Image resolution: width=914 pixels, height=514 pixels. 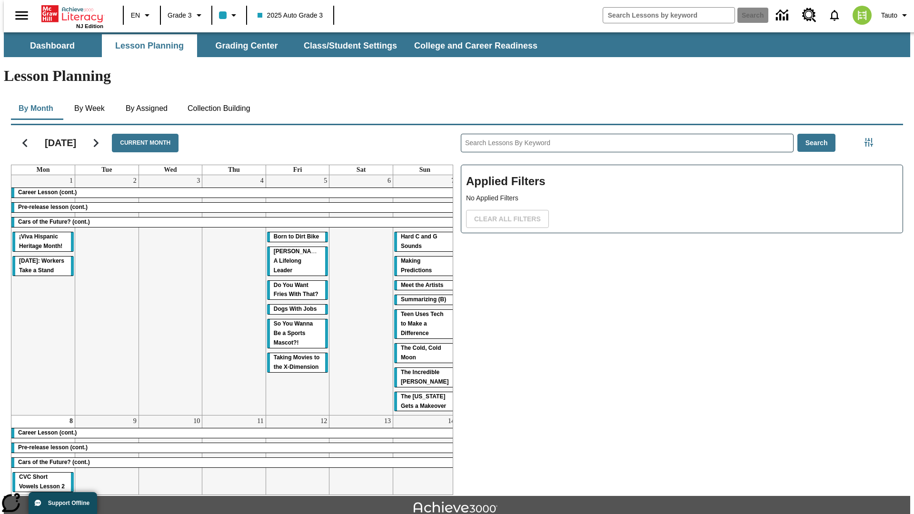 I want to click on div: Calendar, so click(x=228, y=308).